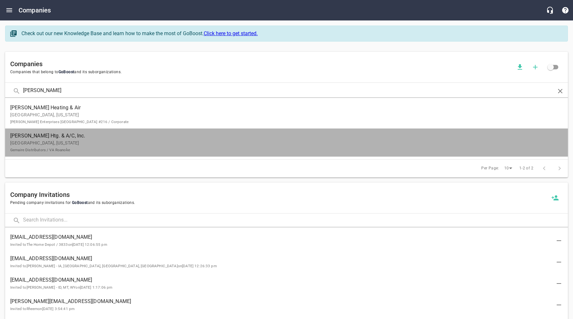 The height and width of the screenshot is (319, 573). I want to click on input: Search Invitations..., so click(296, 220).